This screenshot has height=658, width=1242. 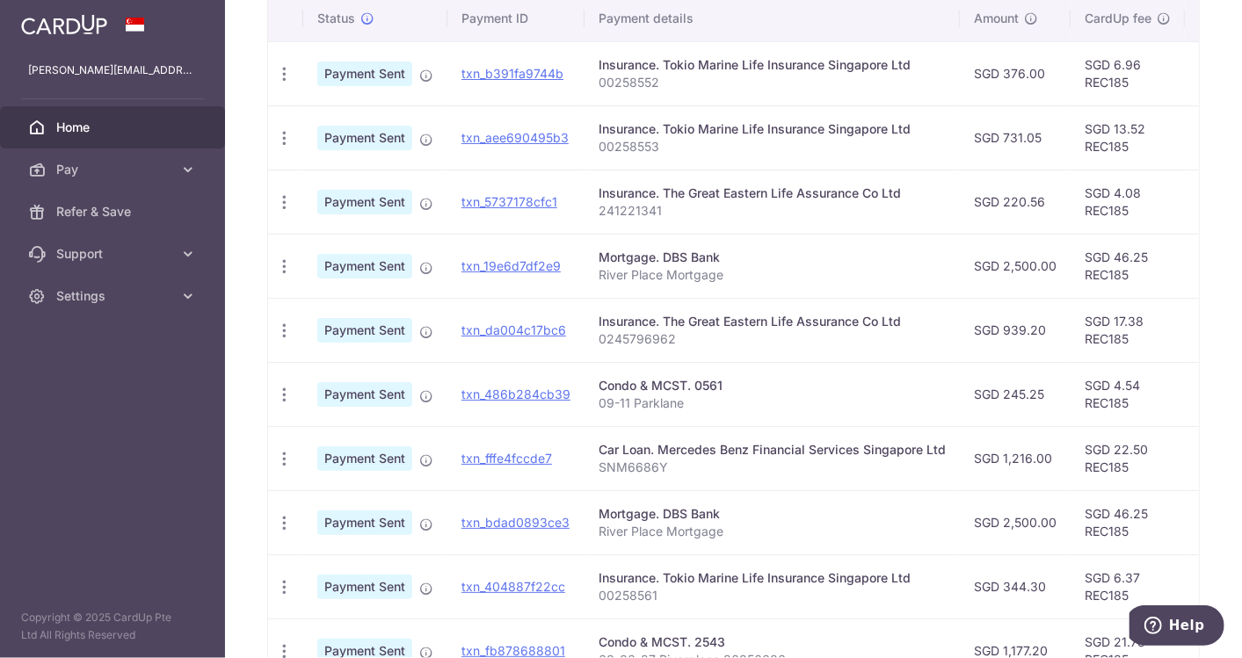 I want to click on span: CardUp fee, so click(x=1118, y=18).